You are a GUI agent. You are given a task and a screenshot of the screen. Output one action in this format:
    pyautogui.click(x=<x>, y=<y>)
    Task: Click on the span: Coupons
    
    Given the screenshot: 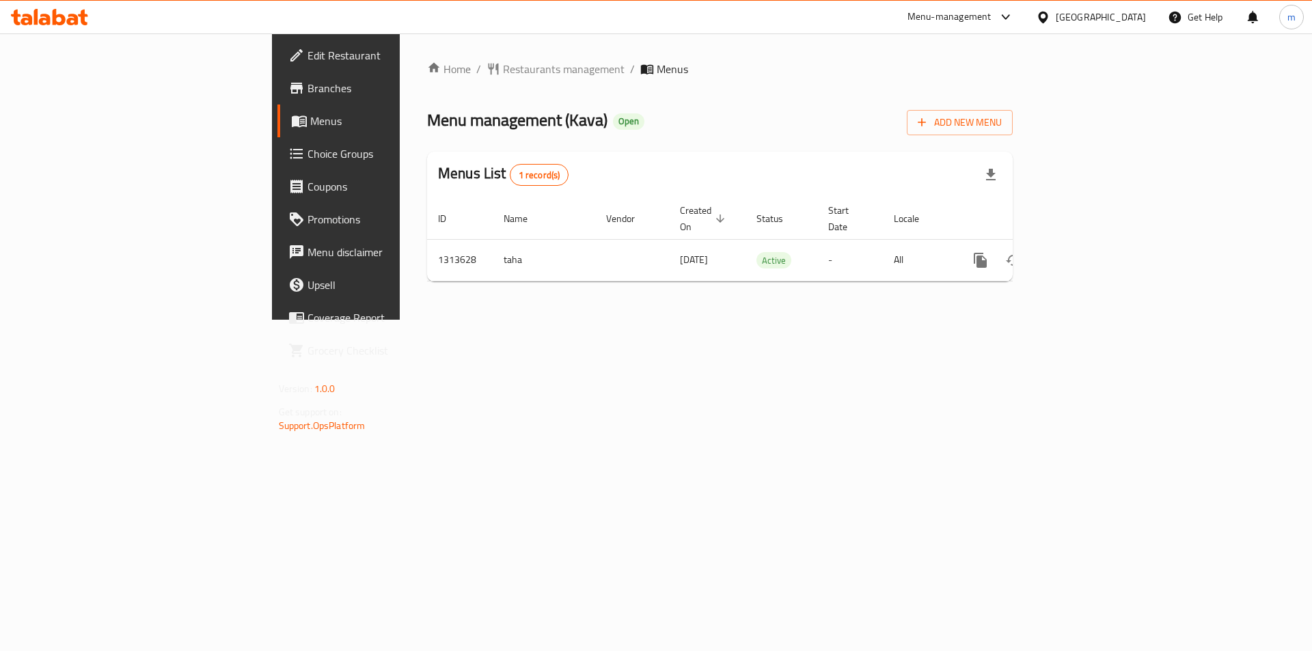 What is the action you would take?
    pyautogui.click(x=394, y=187)
    